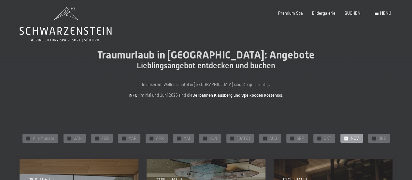 The width and height of the screenshot is (412, 180). What do you see at coordinates (133, 95) in the screenshot?
I see `strong: INFO` at bounding box center [133, 95].